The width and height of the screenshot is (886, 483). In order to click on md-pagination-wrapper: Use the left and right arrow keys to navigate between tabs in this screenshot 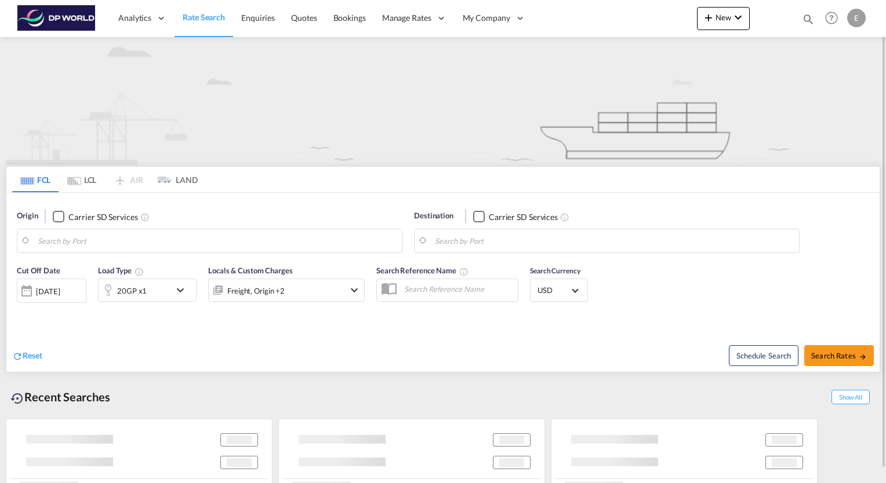, I will do `click(105, 180)`.